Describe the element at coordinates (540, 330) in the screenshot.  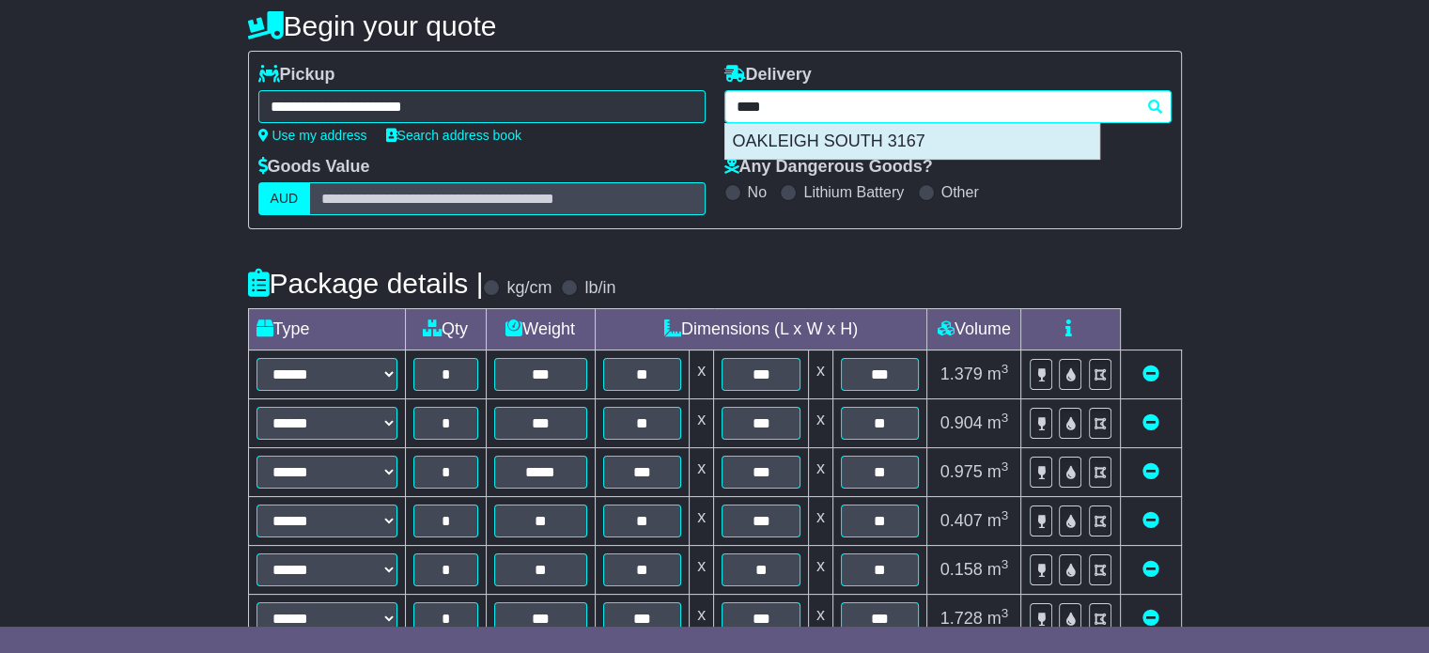
I see `td: Weight` at that location.